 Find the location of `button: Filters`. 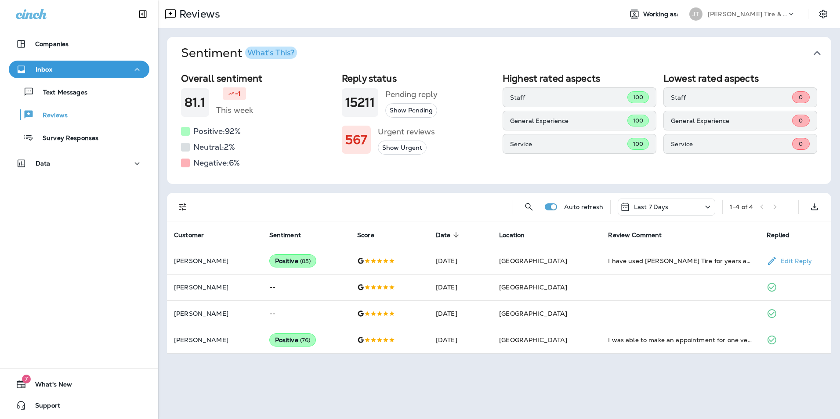

button: Filters is located at coordinates (183, 207).